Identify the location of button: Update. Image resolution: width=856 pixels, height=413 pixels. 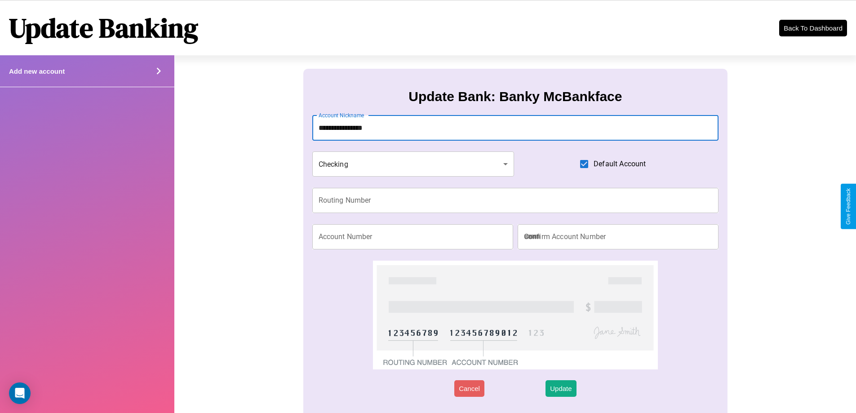
(561, 388).